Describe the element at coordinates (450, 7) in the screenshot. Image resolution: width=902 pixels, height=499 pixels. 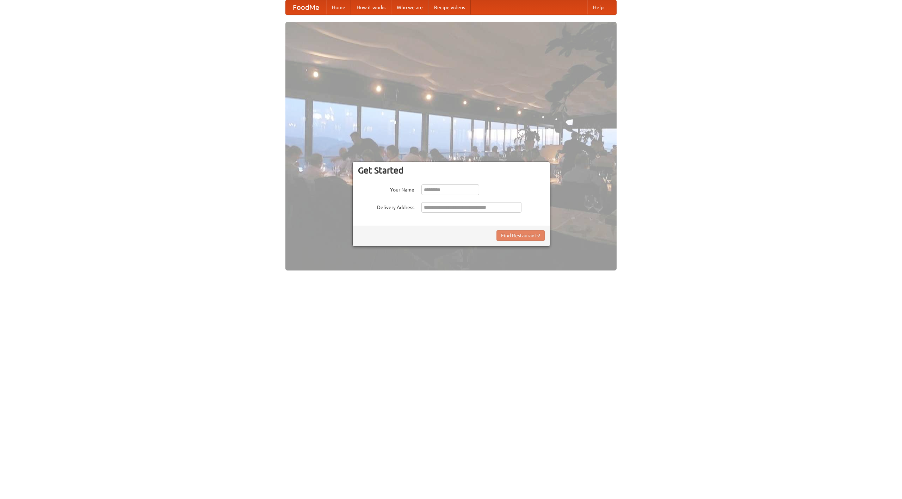
I see `a: Recipe videos` at that location.